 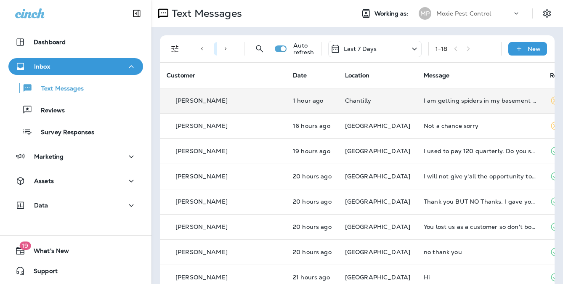 I want to click on p: Assets, so click(x=44, y=181).